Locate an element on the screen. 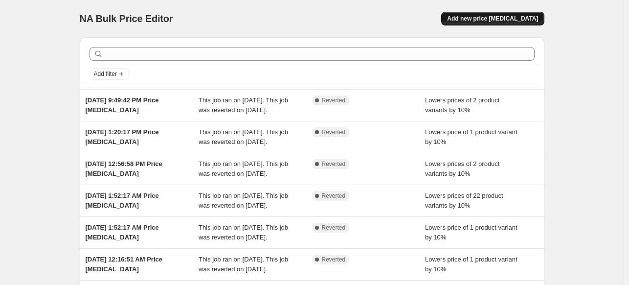 The image size is (629, 285). span: Add filter is located at coordinates (105, 74).